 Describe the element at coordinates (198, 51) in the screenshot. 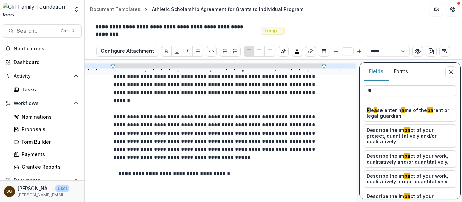

I see `button: Strike` at that location.